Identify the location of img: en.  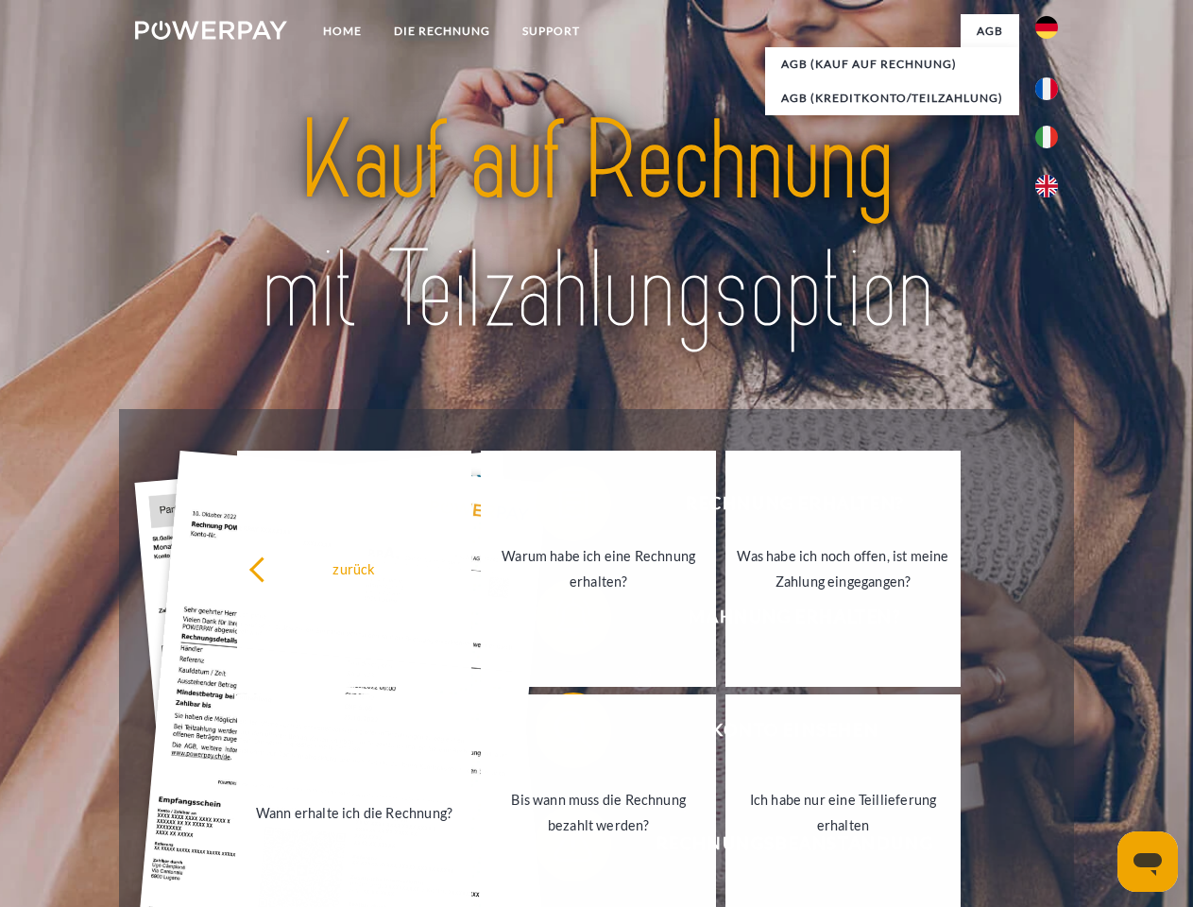
(1047, 186).